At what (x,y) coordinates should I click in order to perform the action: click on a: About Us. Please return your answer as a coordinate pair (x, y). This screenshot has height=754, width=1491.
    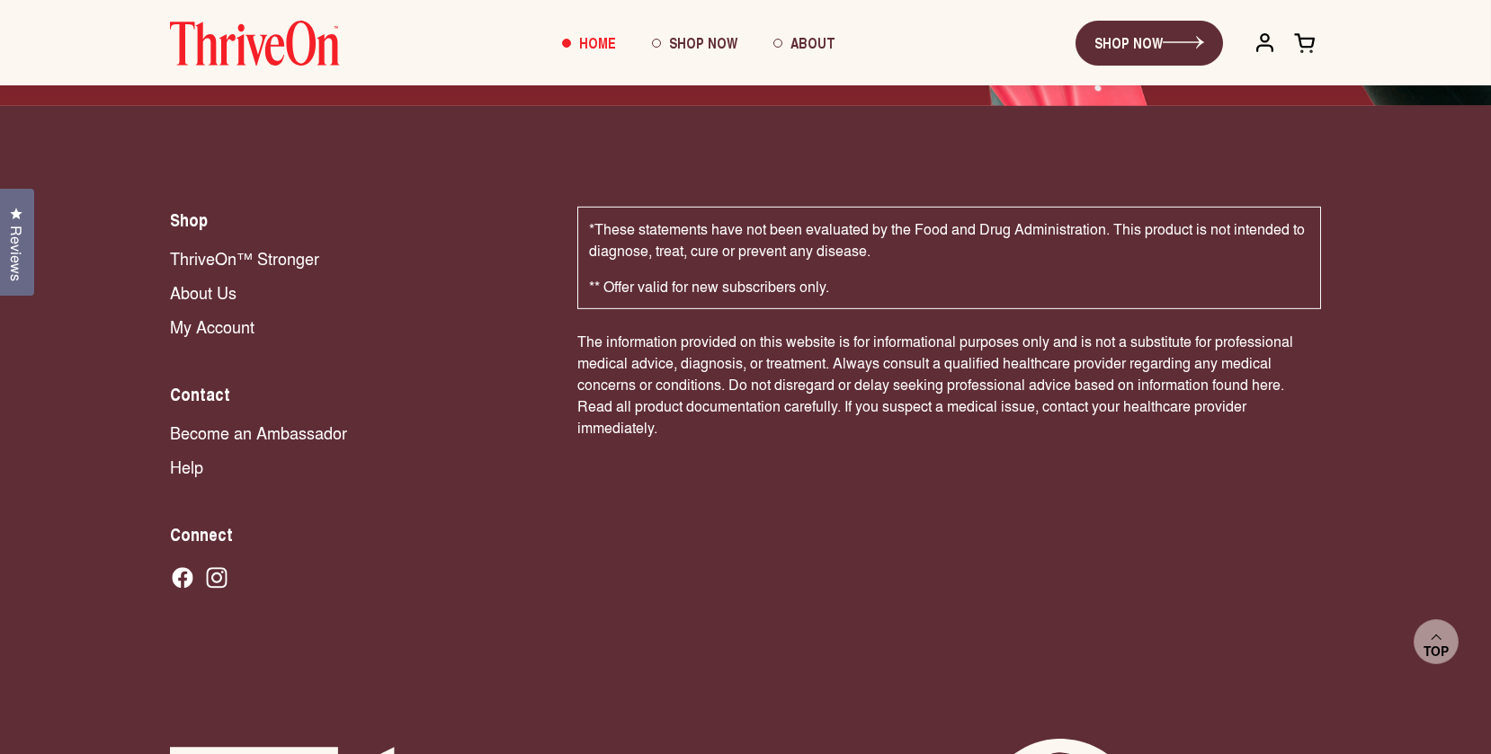
    Looking at the image, I should click on (355, 292).